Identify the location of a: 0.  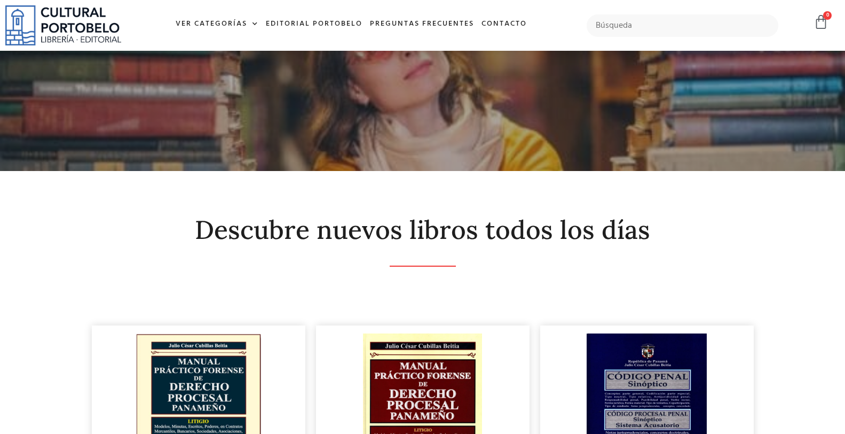
(821, 22).